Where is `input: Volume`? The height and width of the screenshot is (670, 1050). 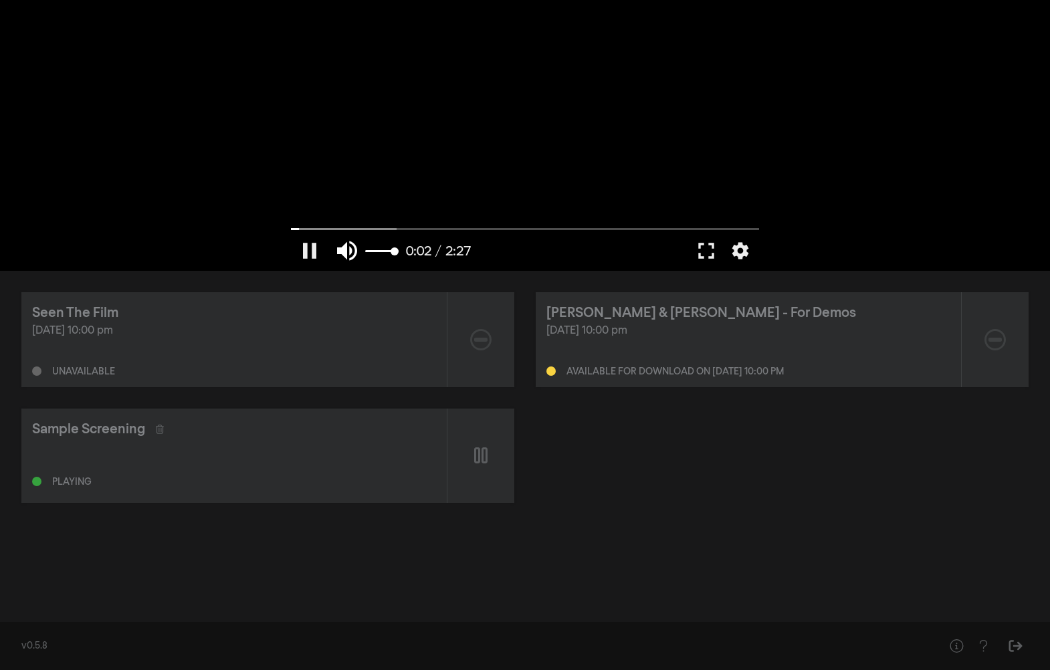 input: Volume is located at coordinates (382, 251).